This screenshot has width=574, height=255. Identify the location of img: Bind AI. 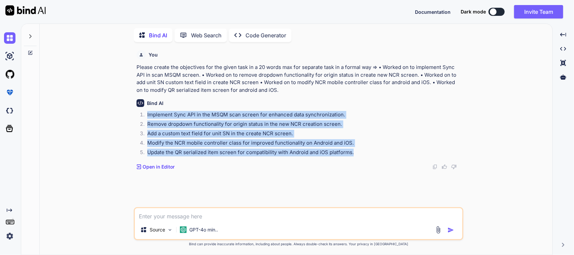
(26, 10).